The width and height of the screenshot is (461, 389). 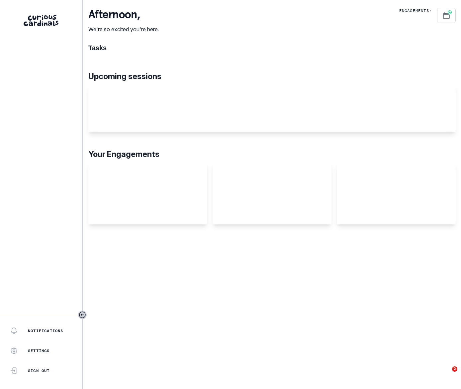 I want to click on p: Sign Out, so click(x=39, y=371).